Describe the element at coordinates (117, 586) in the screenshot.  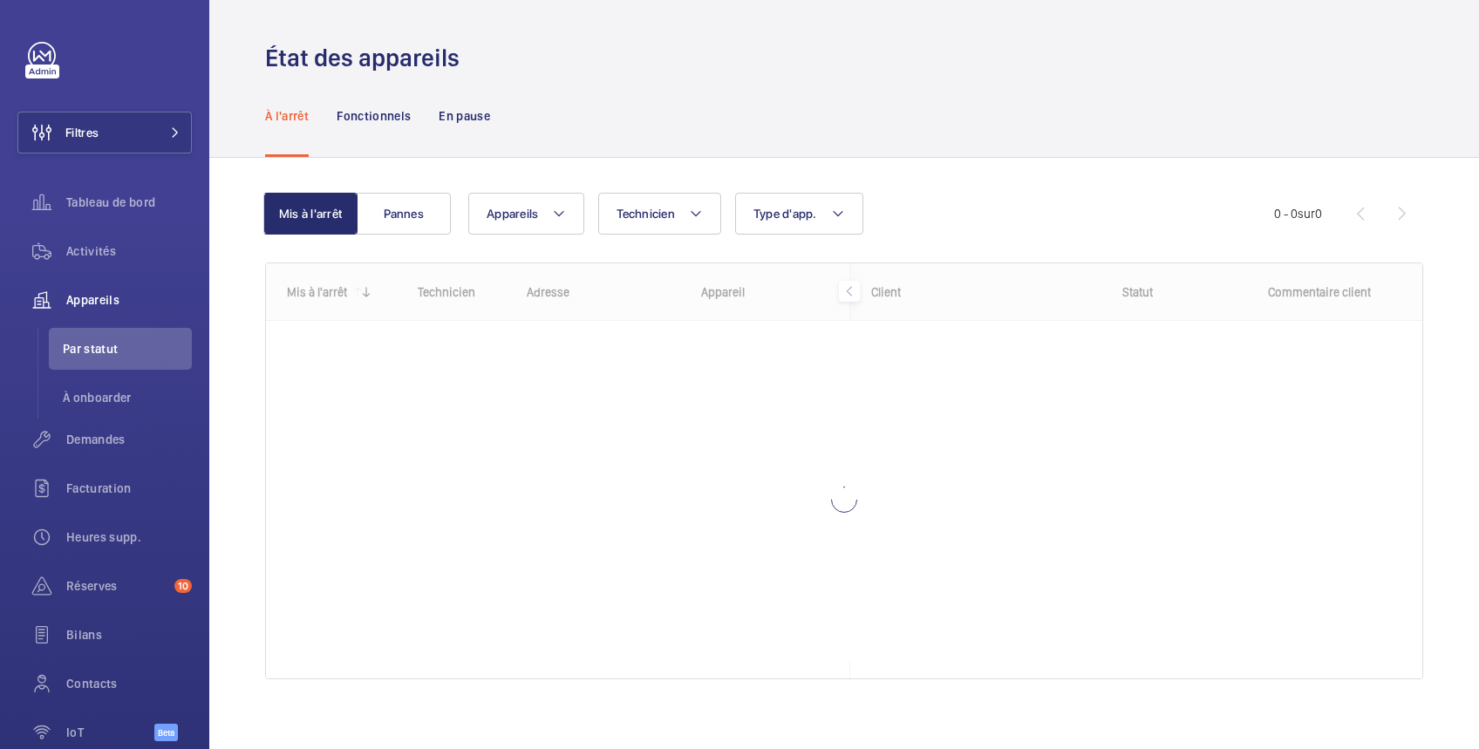
I see `span: Réserves` at that location.